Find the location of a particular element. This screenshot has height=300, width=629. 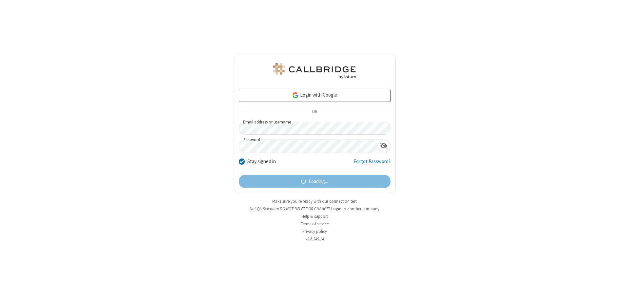

a: Forgot Password? is located at coordinates (372, 164).